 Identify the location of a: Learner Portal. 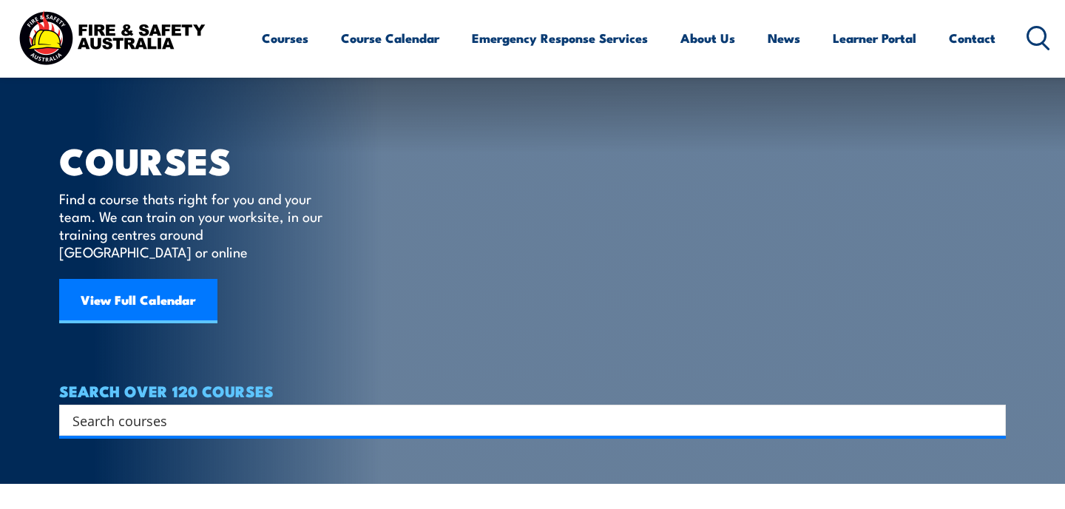
(874, 38).